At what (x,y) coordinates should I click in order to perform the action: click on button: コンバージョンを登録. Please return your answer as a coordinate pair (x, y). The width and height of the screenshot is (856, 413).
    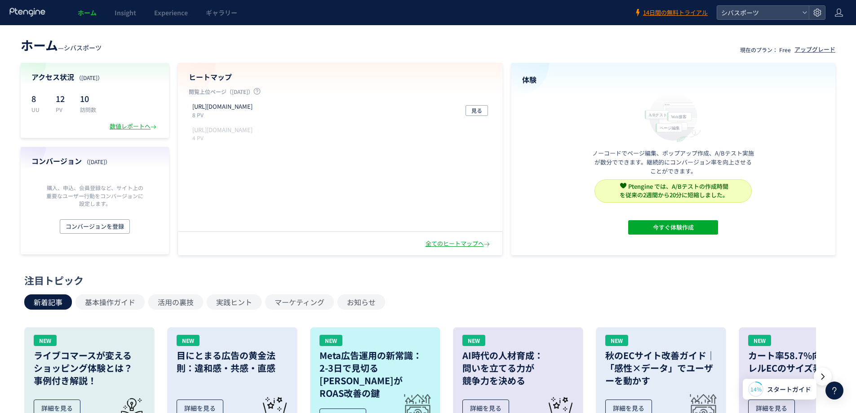
    Looking at the image, I should click on (95, 227).